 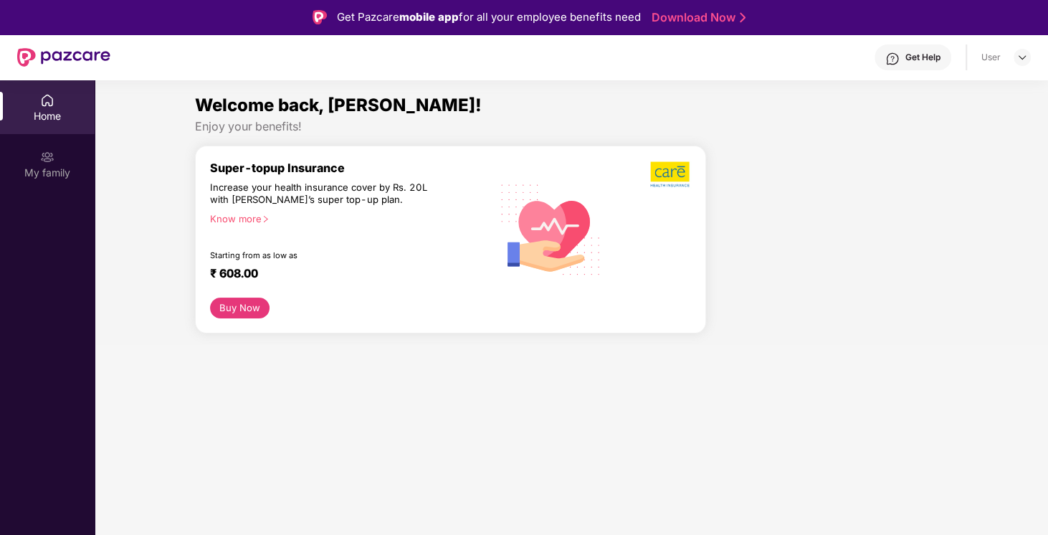 What do you see at coordinates (320, 255) in the screenshot?
I see `div: Starting from as low as` at bounding box center [320, 255].